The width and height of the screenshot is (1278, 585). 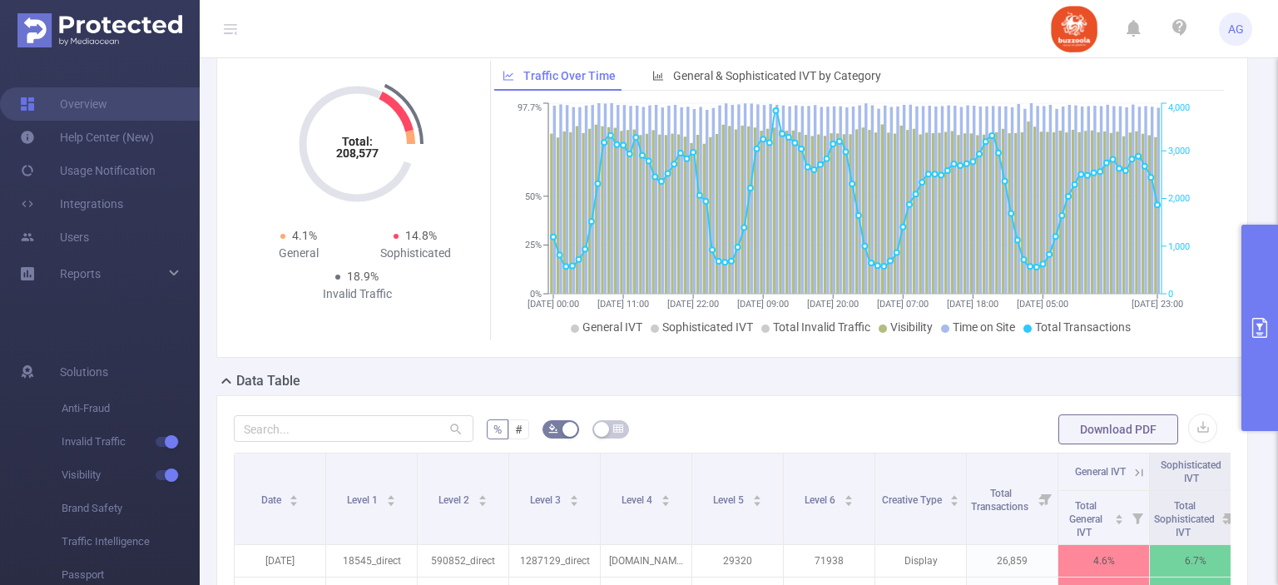 I want to click on p: 6.7%, so click(x=1195, y=561).